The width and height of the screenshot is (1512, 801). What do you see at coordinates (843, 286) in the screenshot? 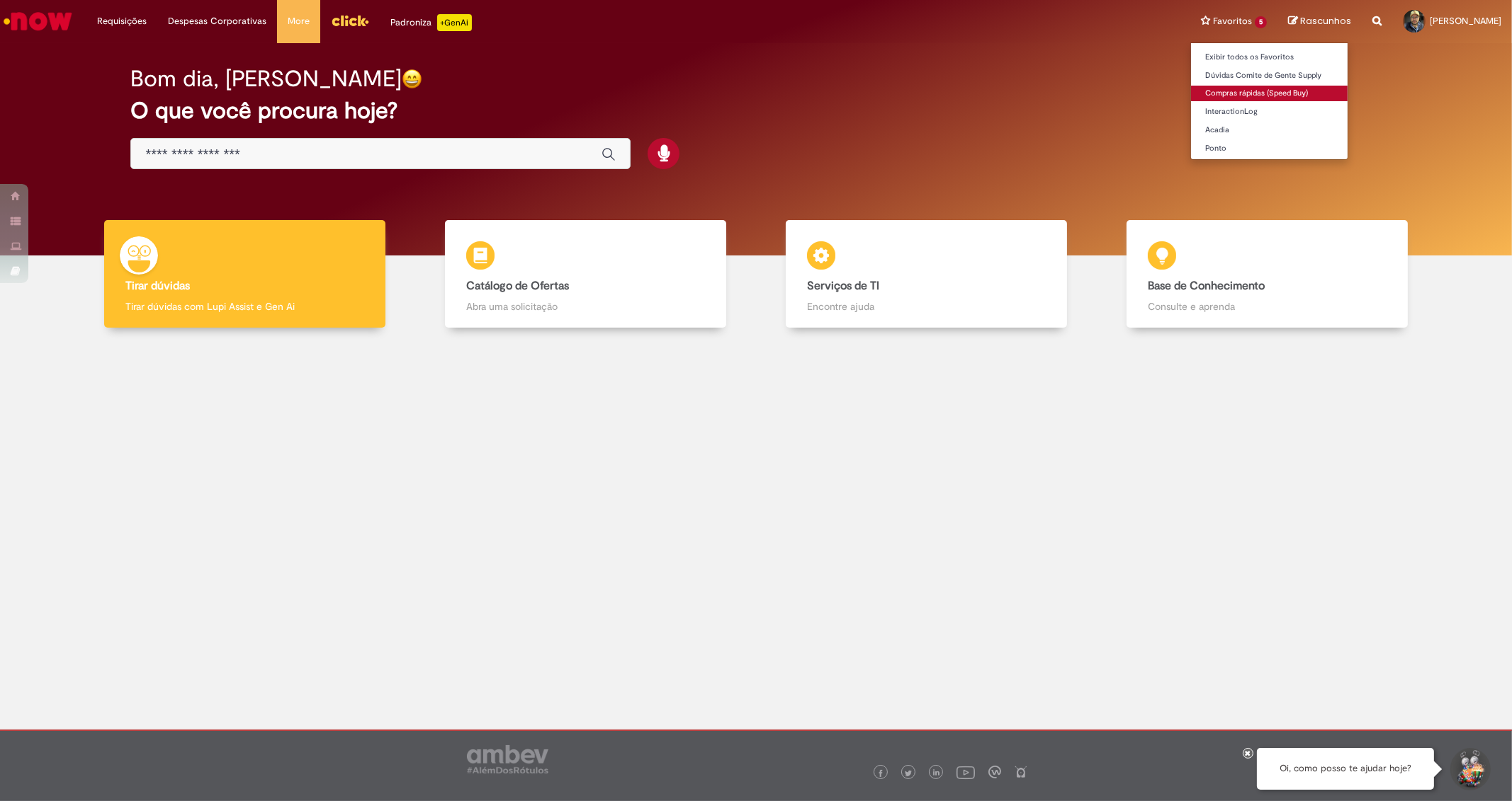
I see `b: Serviços de TI` at bounding box center [843, 286].